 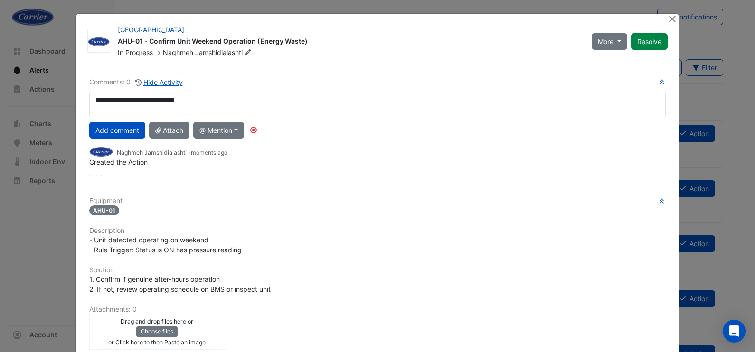 What do you see at coordinates (180, 285) in the screenshot?
I see `span: 1. Confirm if genuine after-hours operation 2. If not, review operating schedule on BMS or inspec...` at bounding box center [180, 285].